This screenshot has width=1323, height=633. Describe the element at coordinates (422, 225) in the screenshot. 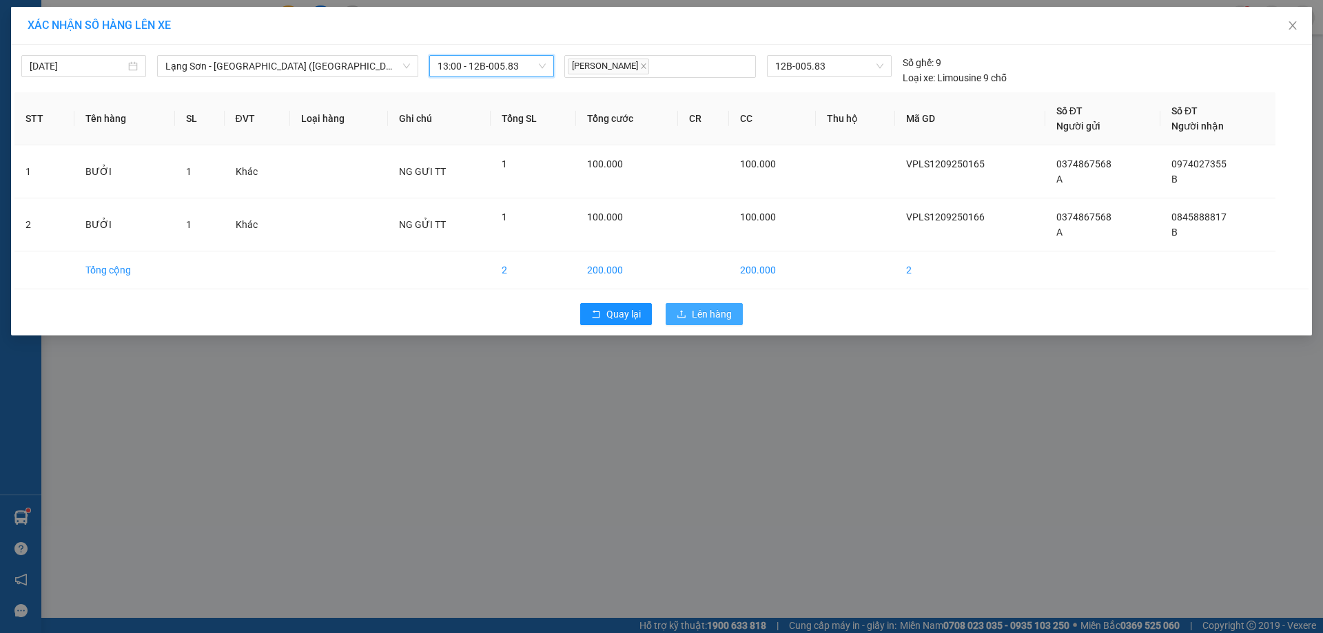

I see `span: NG GỬI TT` at that location.